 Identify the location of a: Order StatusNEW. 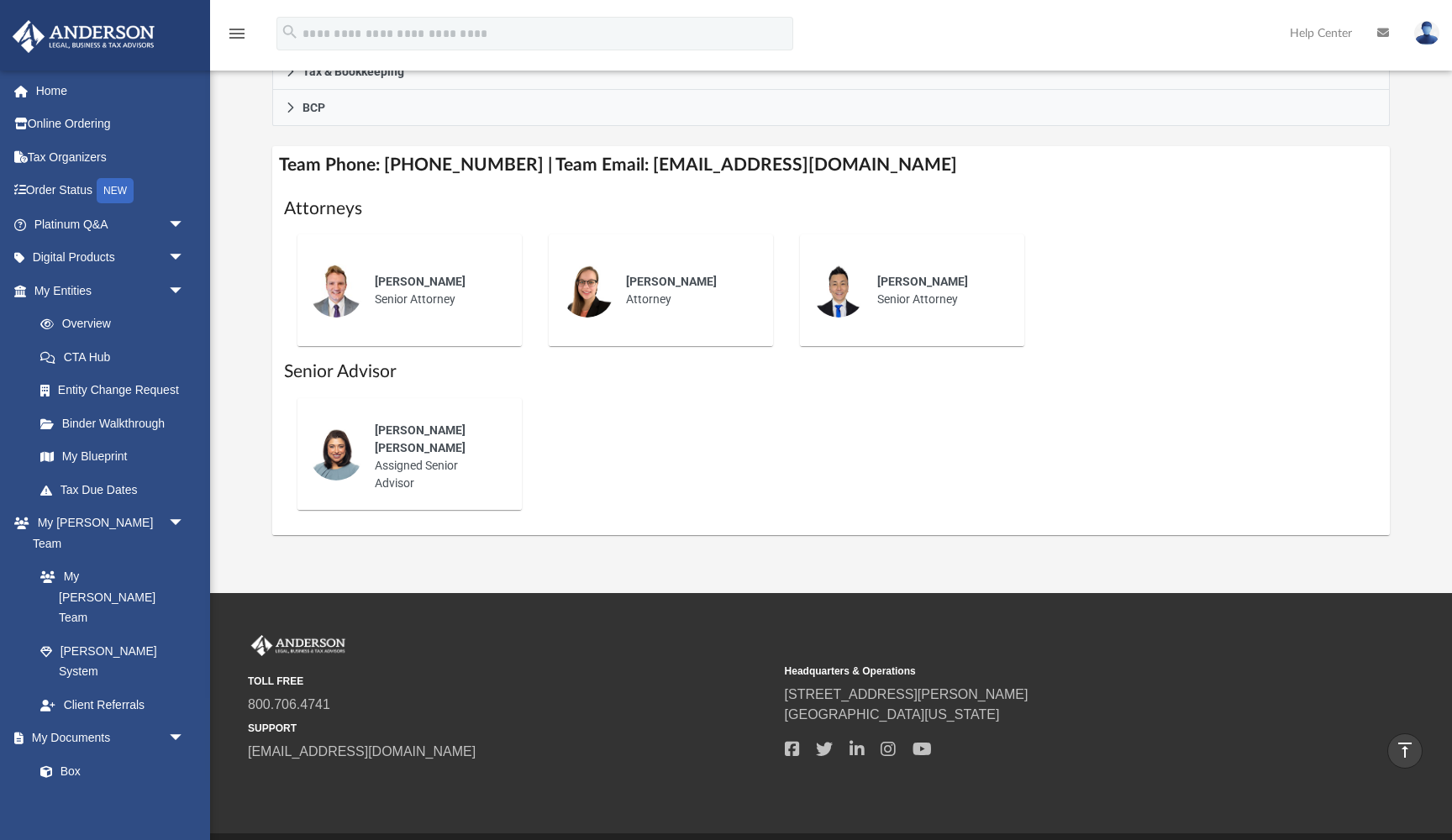
(111, 191).